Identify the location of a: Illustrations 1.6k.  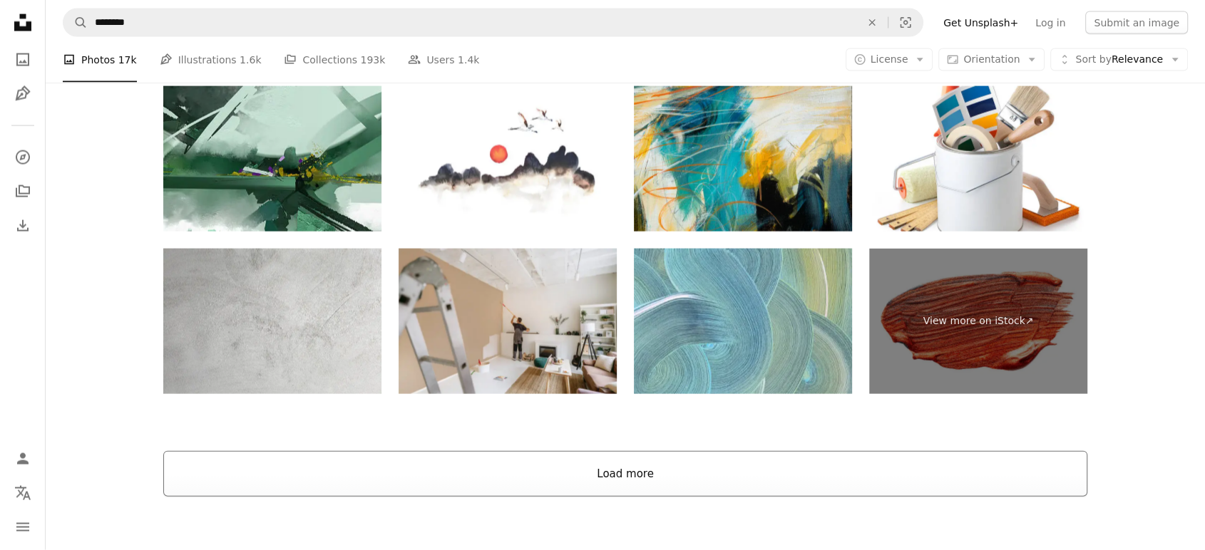
(210, 60).